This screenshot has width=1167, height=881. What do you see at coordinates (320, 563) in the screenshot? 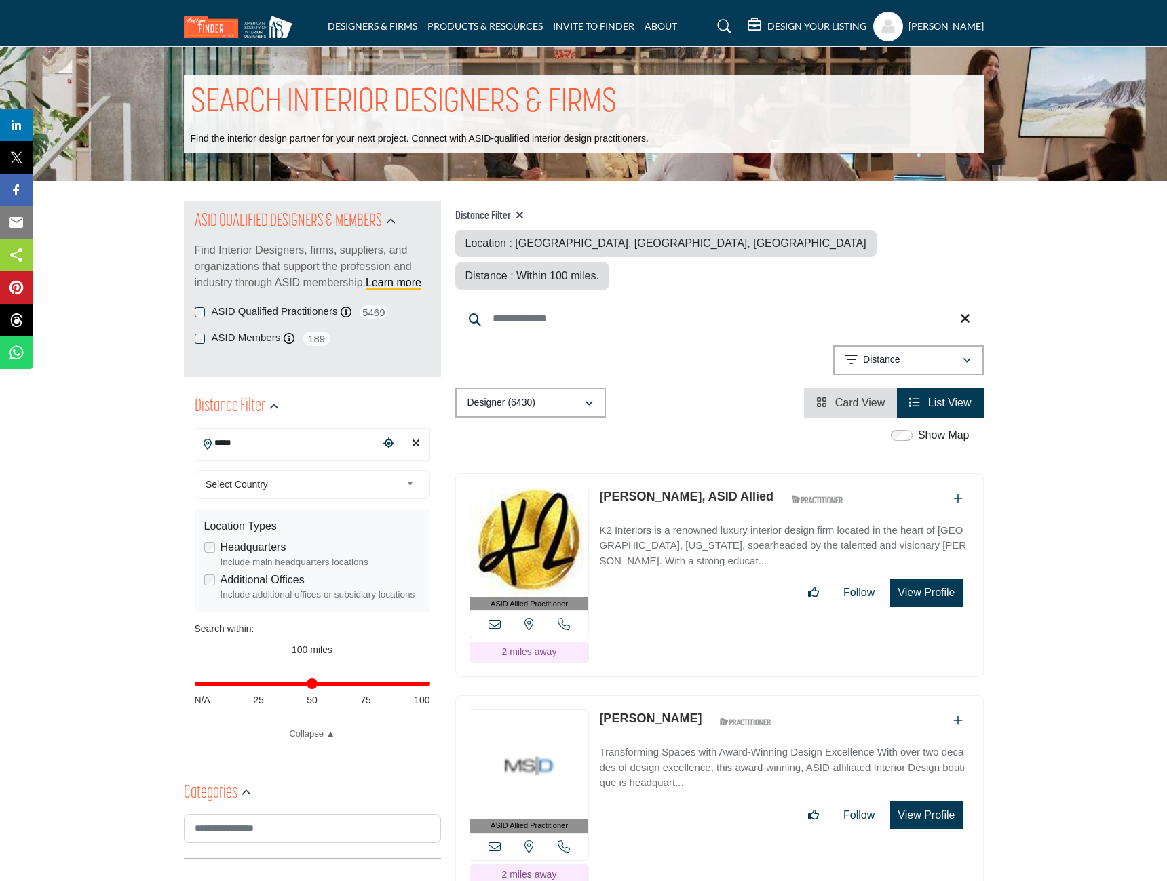
I see `div: Include main headquarters locations` at bounding box center [320, 563].